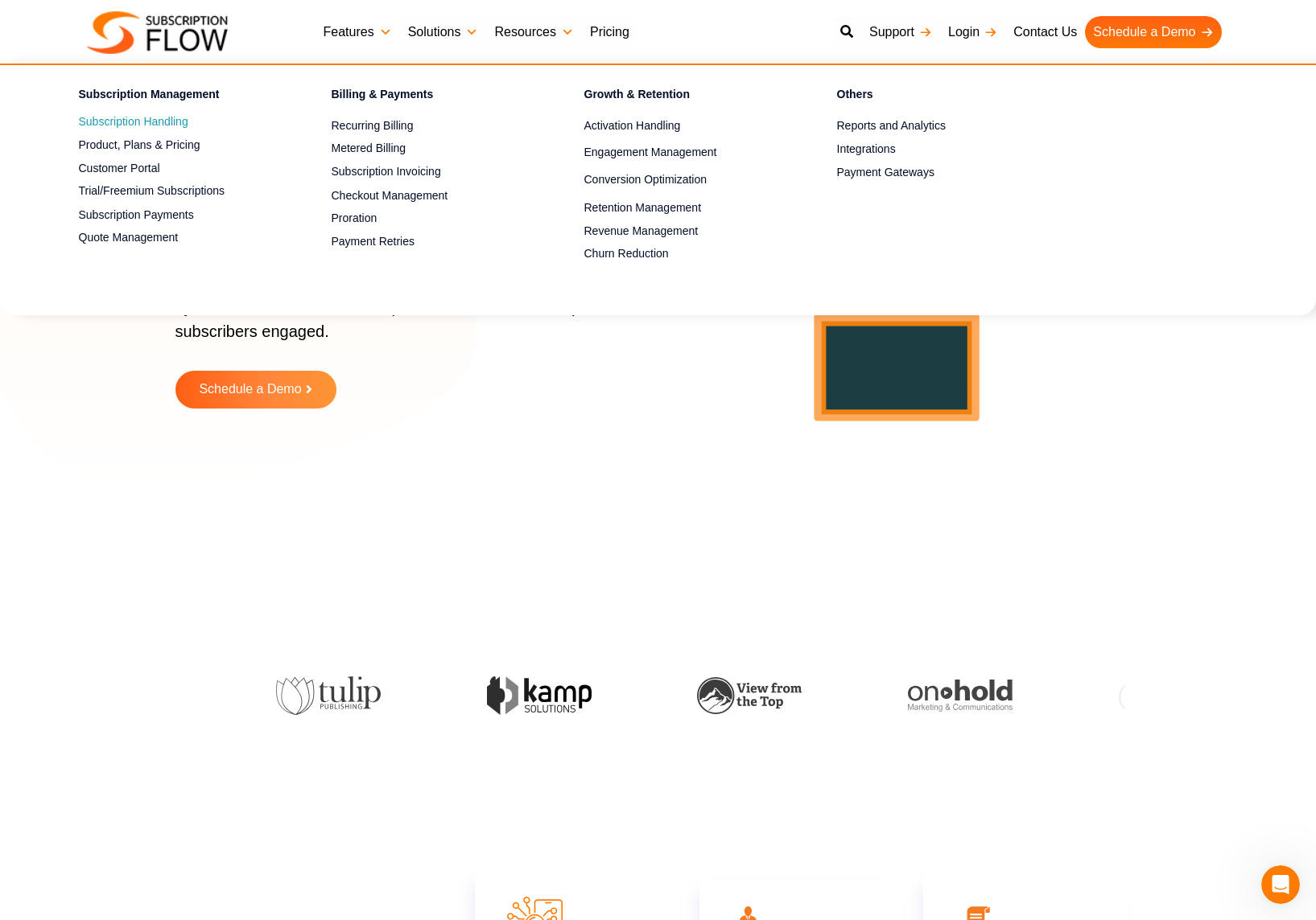  What do you see at coordinates (443, 32) in the screenshot?
I see `a: Solutions` at bounding box center [443, 32].